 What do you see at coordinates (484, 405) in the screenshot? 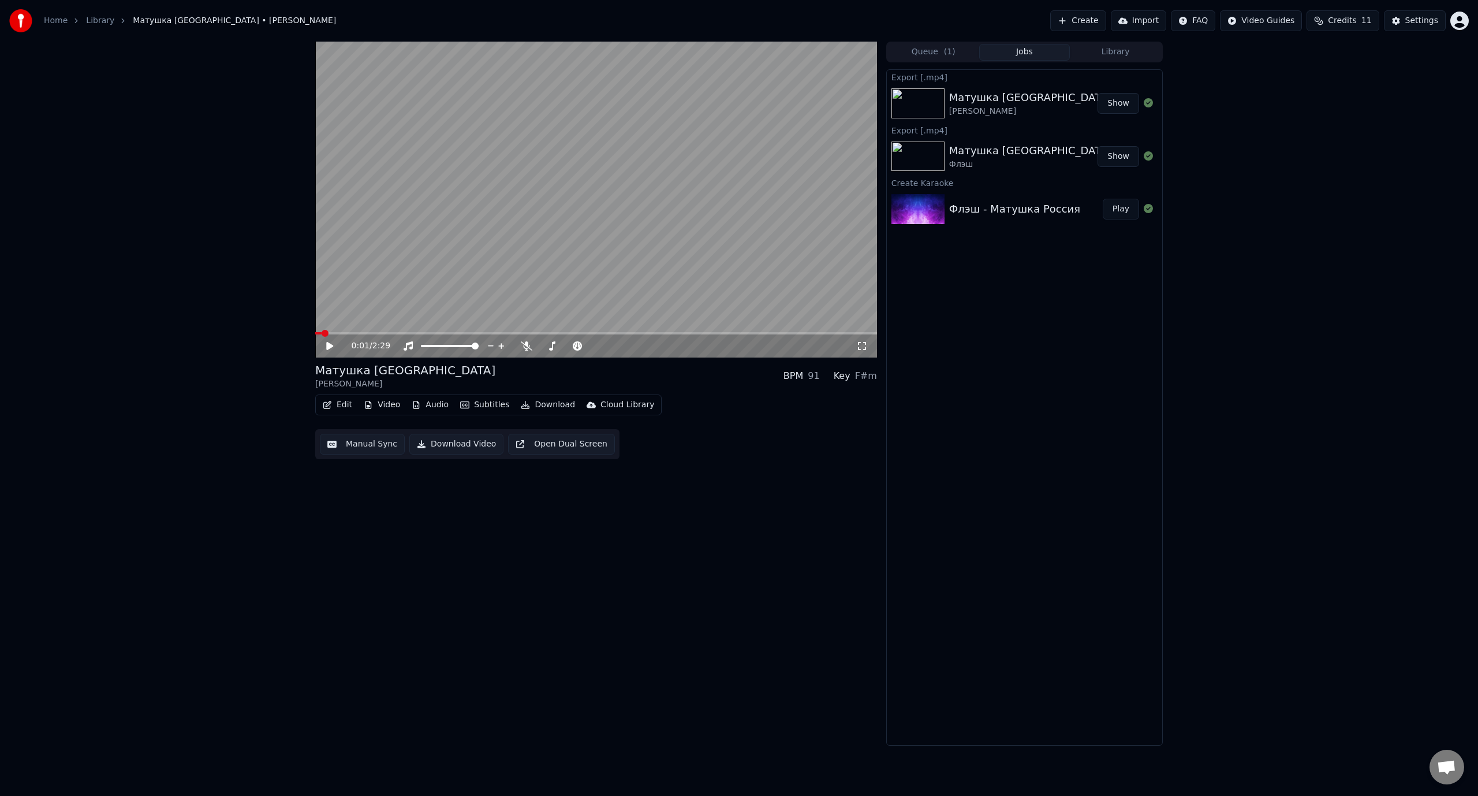
I see `button: Subtitles` at bounding box center [484, 405].